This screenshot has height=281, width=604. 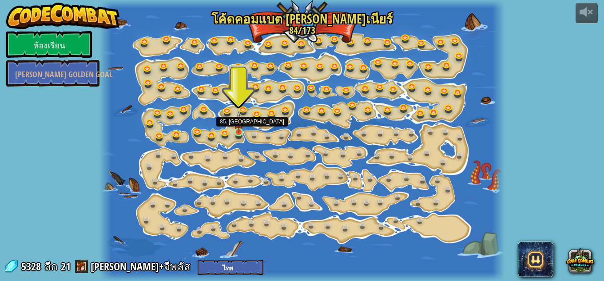 I want to click on img: level-banner-started.png, so click(x=239, y=122).